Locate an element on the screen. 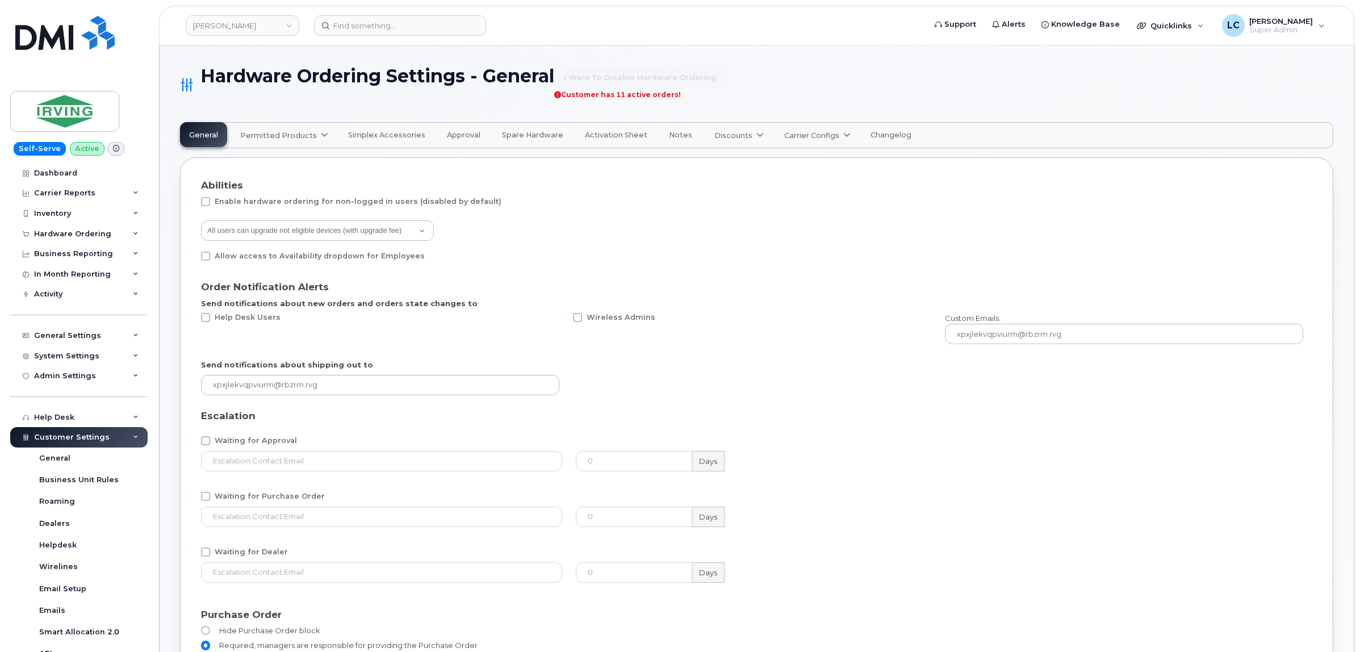  input: Waiting for Dealer is located at coordinates (190, 550).